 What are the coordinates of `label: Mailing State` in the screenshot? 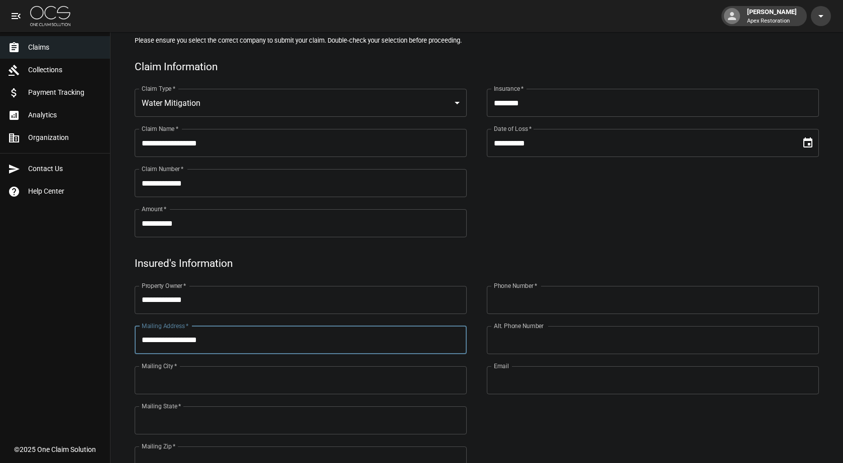 It's located at (161, 406).